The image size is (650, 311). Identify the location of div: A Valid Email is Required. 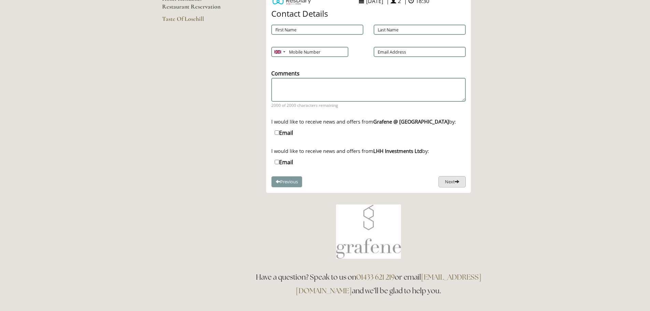
(420, 52).